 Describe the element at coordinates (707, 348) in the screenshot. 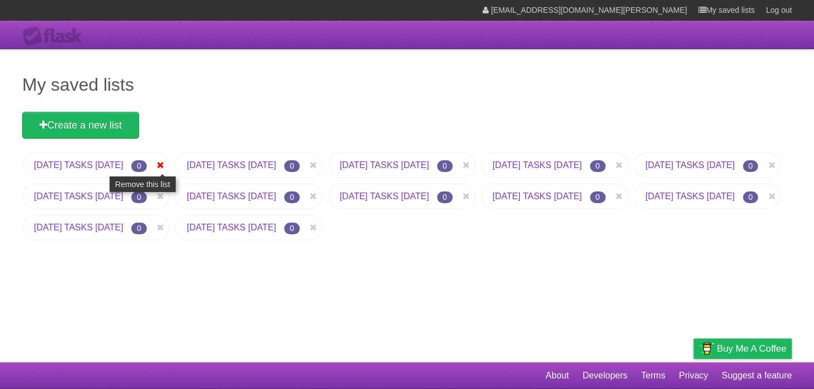

I see `img: Buy me a coffee` at that location.